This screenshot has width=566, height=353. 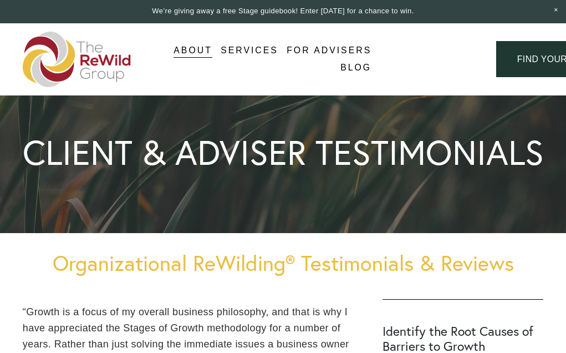 I want to click on h1: Organizational ReWilding® Testimonials & Reviews, so click(x=283, y=263).